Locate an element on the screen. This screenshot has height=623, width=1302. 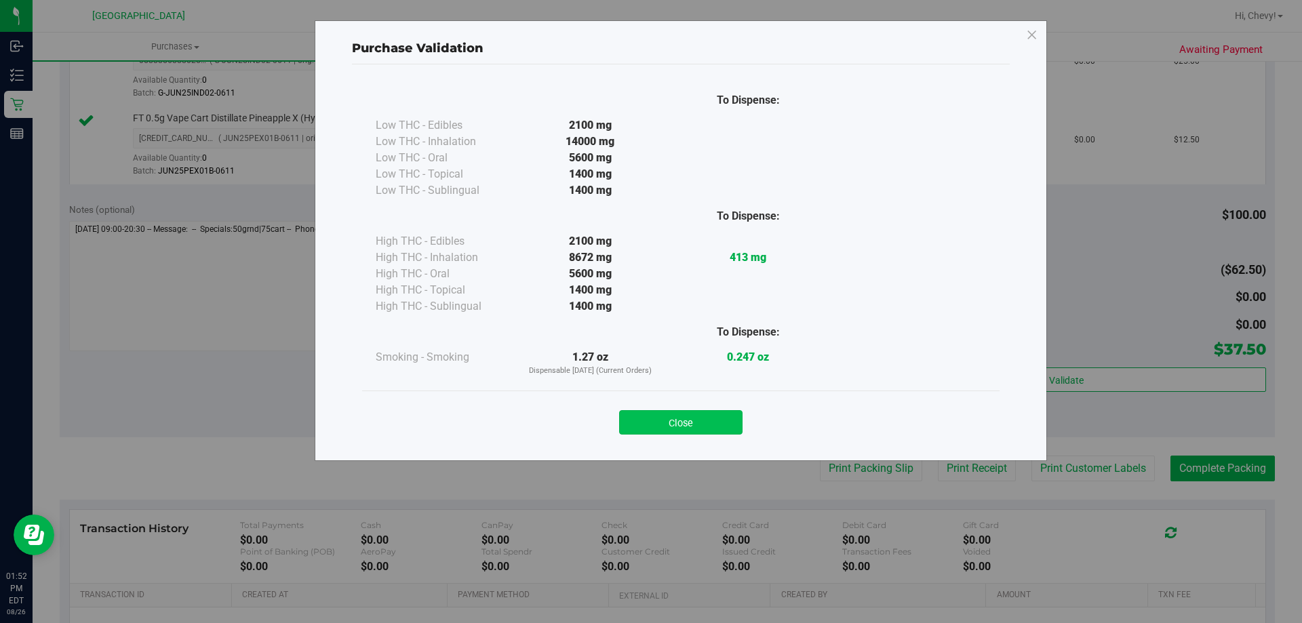
div: Smoking - Smoking is located at coordinates (444, 357).